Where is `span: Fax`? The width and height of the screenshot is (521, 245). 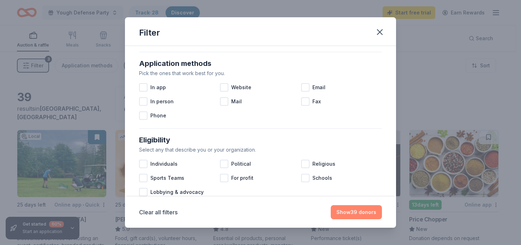 span: Fax is located at coordinates (316, 102).